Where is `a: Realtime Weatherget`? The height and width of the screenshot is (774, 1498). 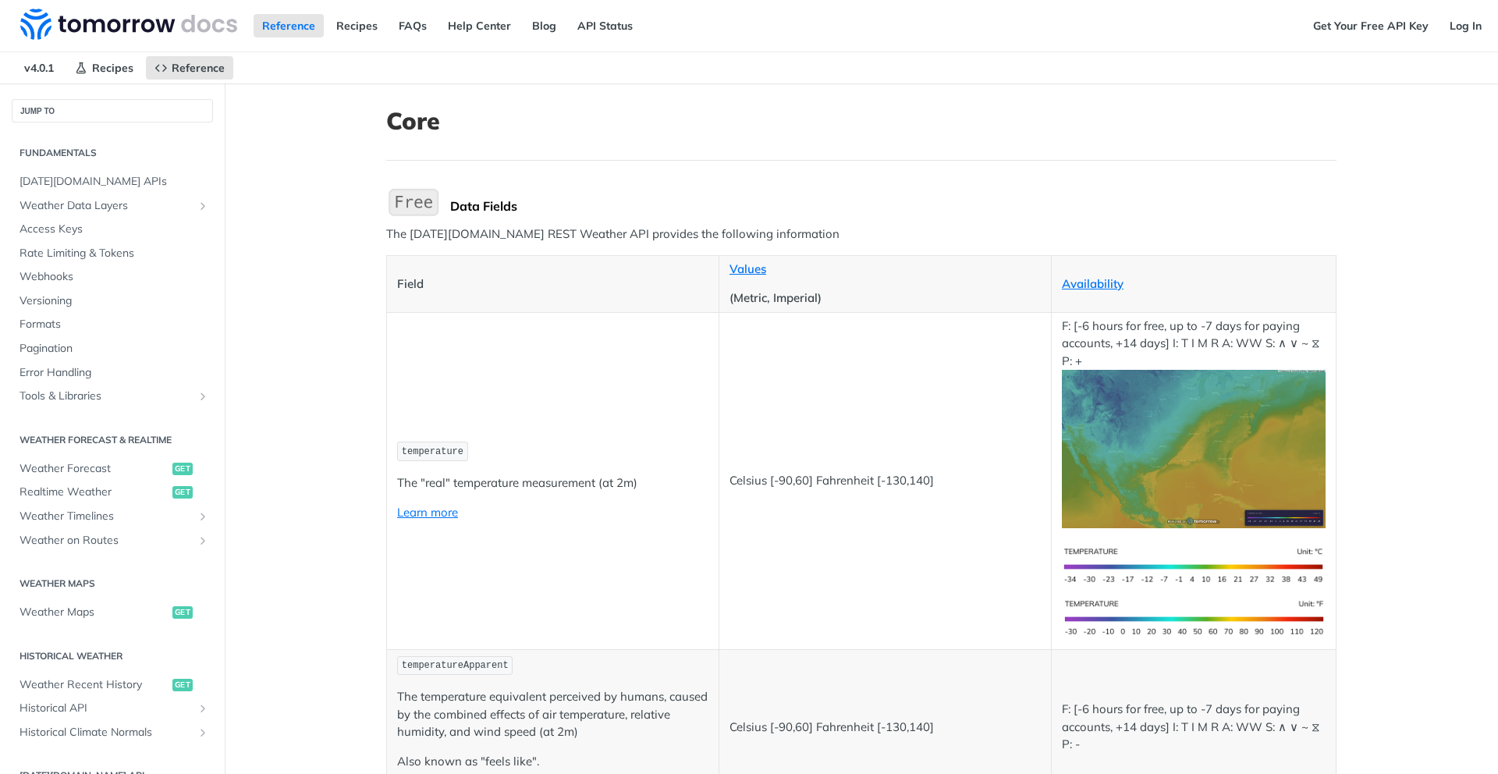
a: Realtime Weatherget is located at coordinates (112, 492).